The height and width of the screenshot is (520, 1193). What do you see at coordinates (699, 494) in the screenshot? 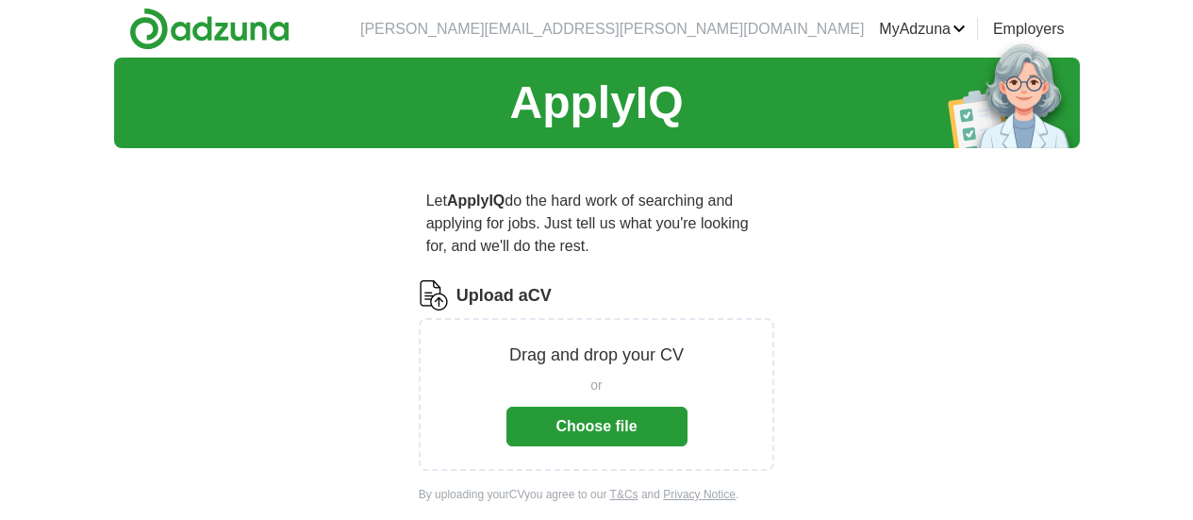
I see `a: Privacy Notice` at bounding box center [699, 494].